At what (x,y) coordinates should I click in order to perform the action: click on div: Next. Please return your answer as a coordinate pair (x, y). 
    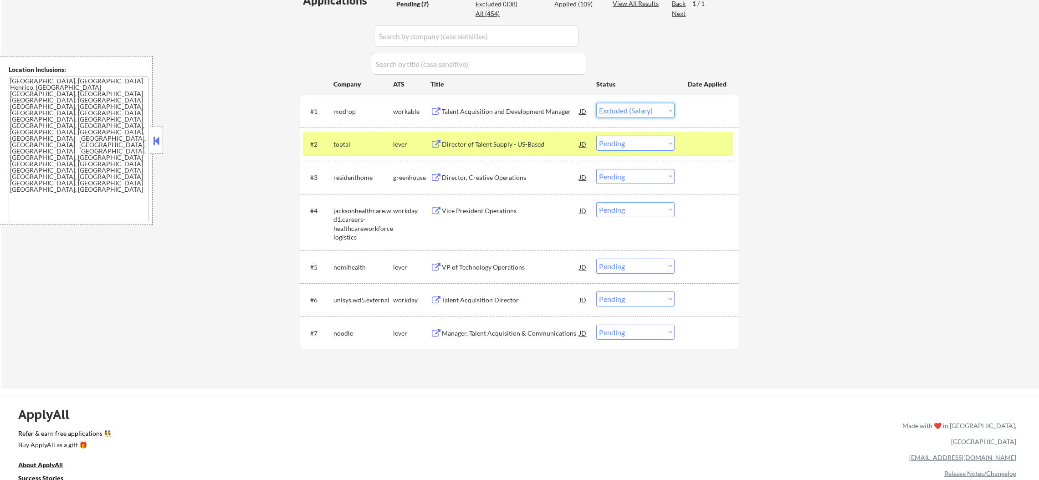
    Looking at the image, I should click on (679, 14).